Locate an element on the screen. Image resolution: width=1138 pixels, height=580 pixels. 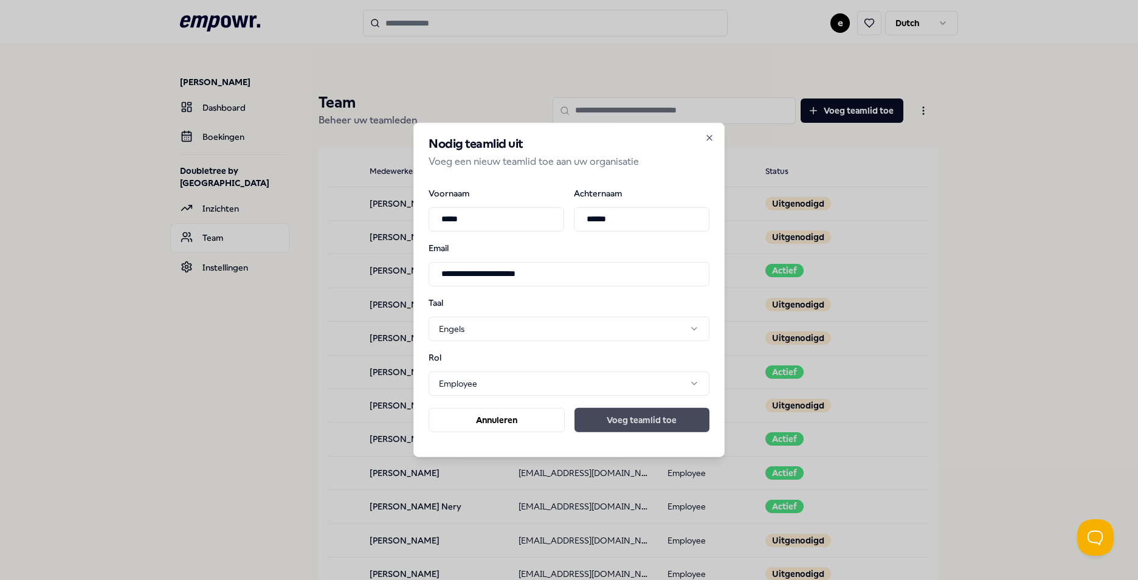
label: Taal is located at coordinates (460, 302).